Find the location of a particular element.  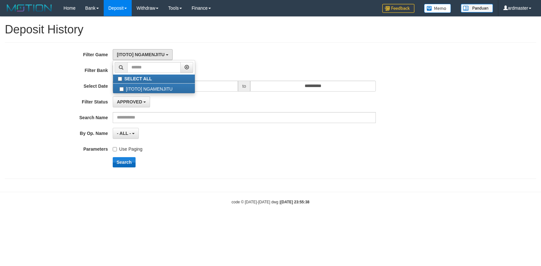

span: to is located at coordinates (244, 86).